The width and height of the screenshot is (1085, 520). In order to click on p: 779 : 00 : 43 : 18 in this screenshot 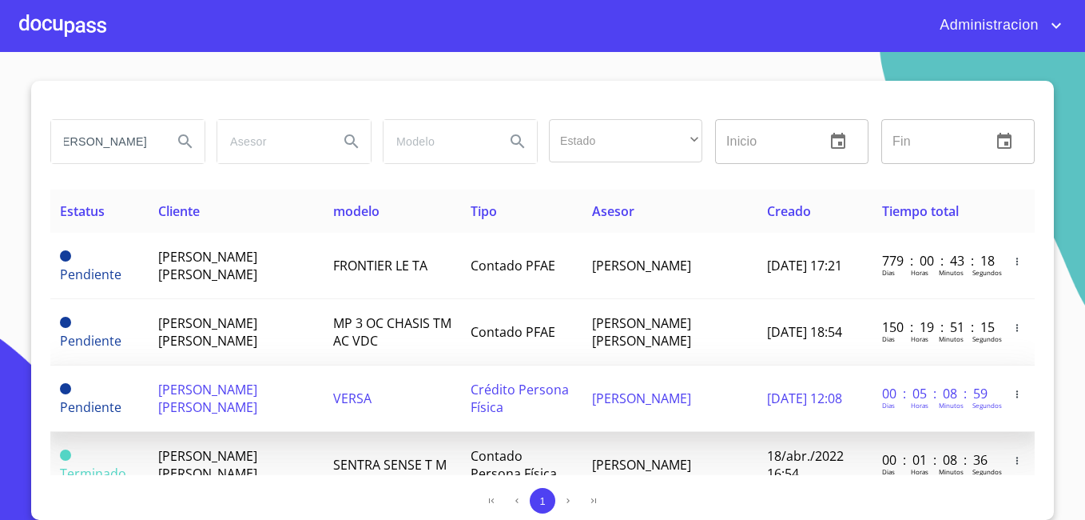, I will do `click(936, 261)`.